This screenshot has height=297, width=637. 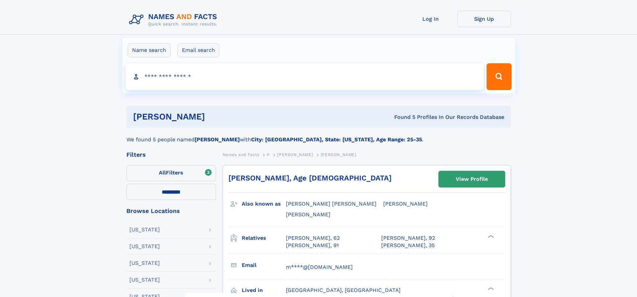 I want to click on div: Filters, so click(x=171, y=154).